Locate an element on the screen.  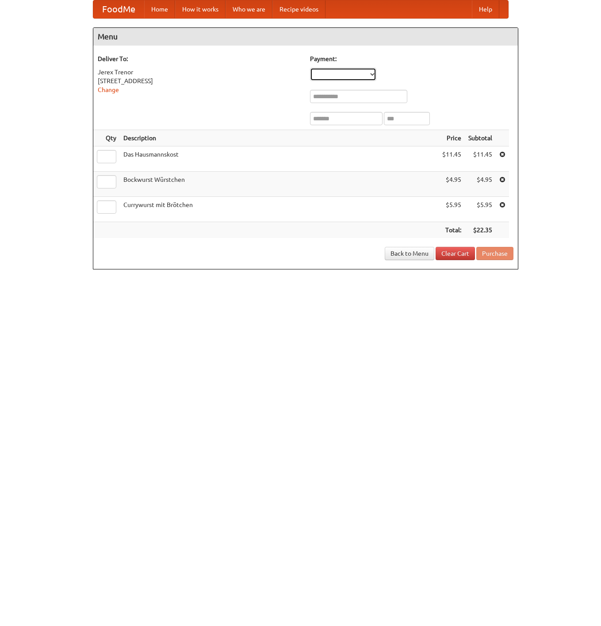
th: Qty is located at coordinates (107, 138).